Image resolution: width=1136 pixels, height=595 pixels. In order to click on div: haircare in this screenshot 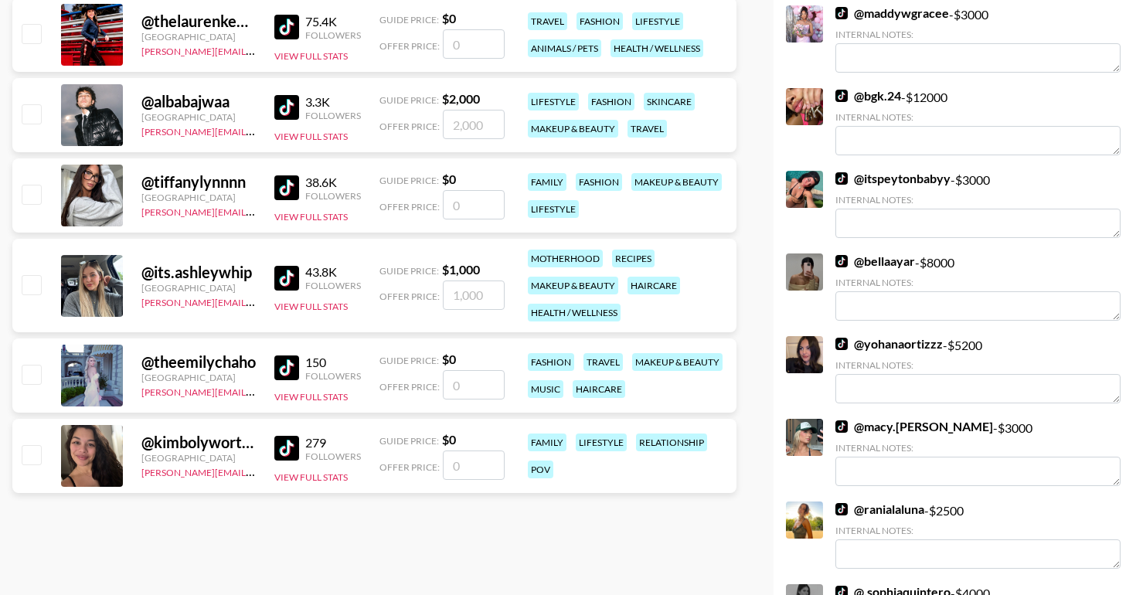, I will do `click(654, 285)`.